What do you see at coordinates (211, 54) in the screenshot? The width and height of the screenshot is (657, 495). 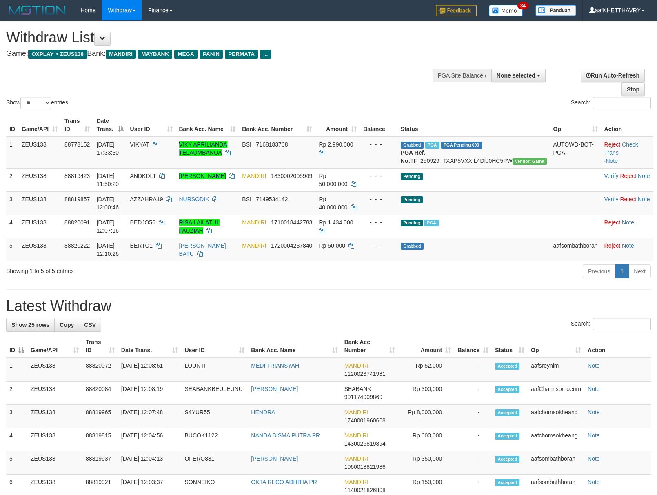 I see `span: PANIN` at bounding box center [211, 54].